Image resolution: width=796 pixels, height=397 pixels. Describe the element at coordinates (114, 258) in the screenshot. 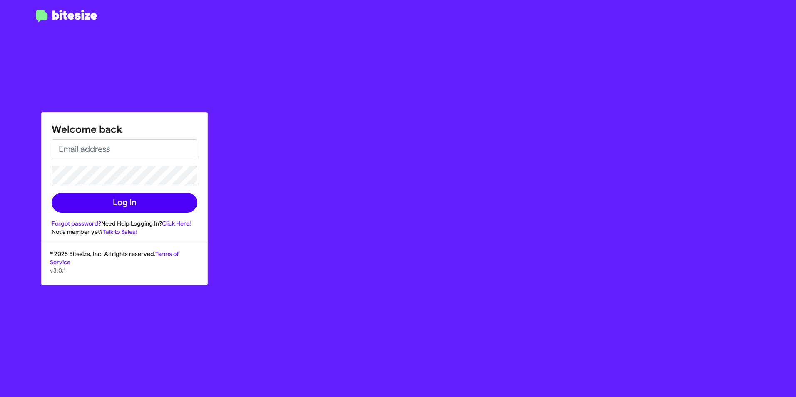

I see `a: Terms of Service` at that location.